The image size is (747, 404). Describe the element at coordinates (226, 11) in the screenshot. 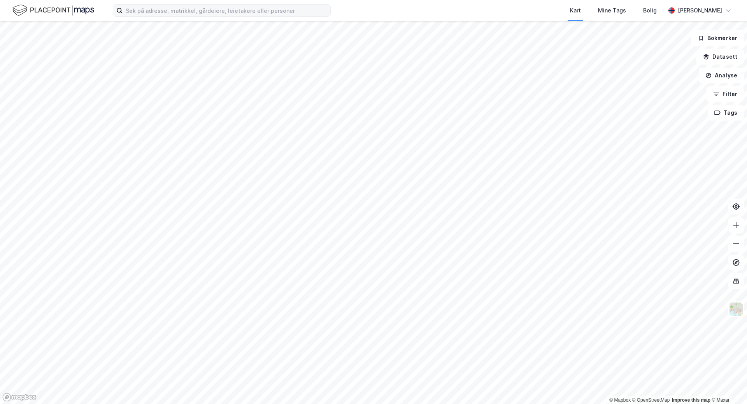

I see `input: Søk på adresse, matrikkel, gårdeiere, leietakere eller personer` at that location.